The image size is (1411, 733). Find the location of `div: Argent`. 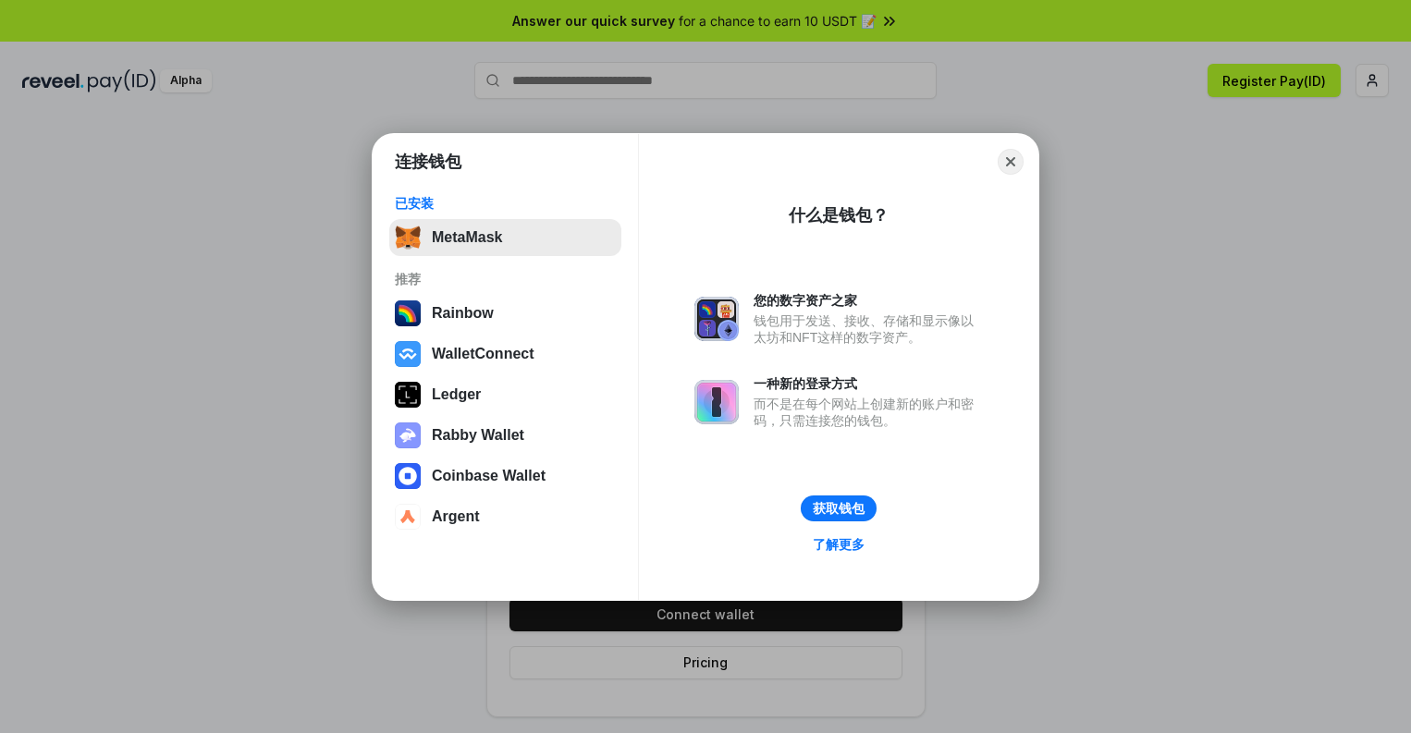

div: Argent is located at coordinates (456, 517).